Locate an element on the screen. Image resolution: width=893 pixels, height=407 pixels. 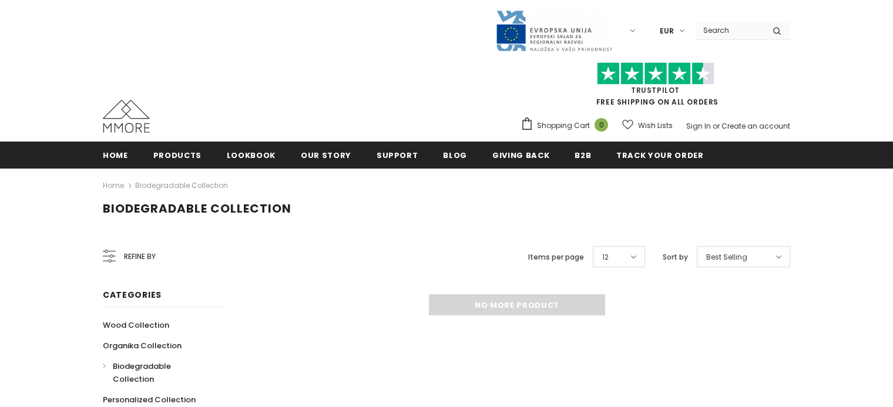
a: Products is located at coordinates (177, 155).